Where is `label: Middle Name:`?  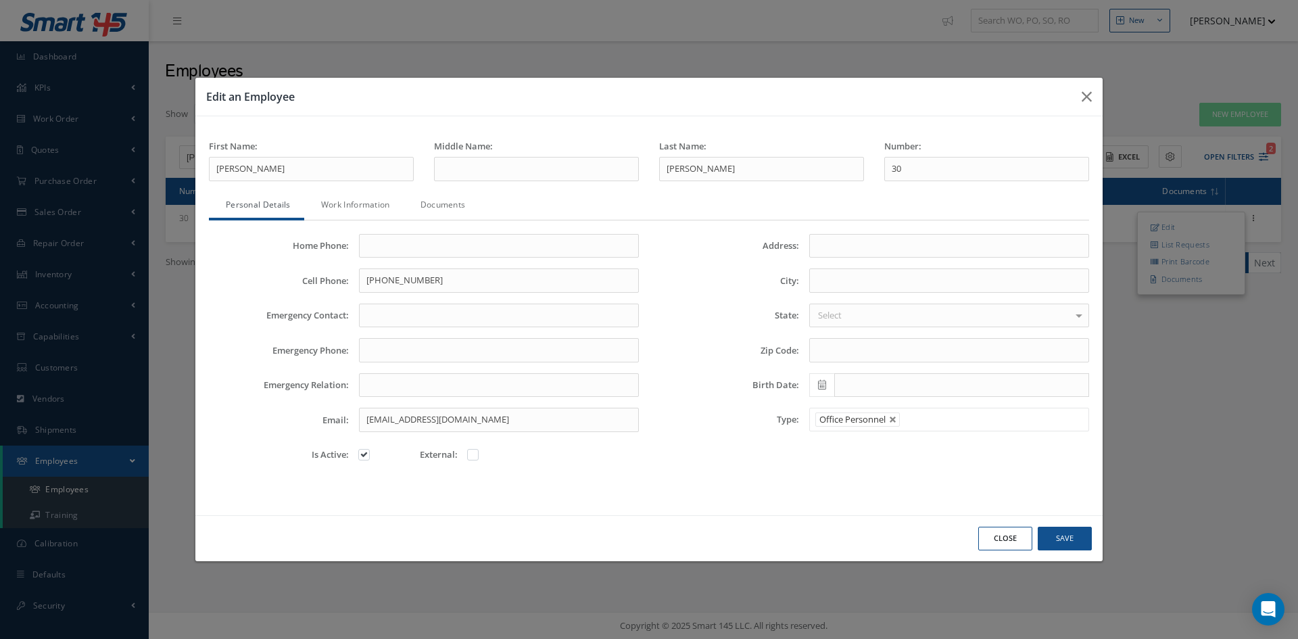
label: Middle Name: is located at coordinates (463, 146).